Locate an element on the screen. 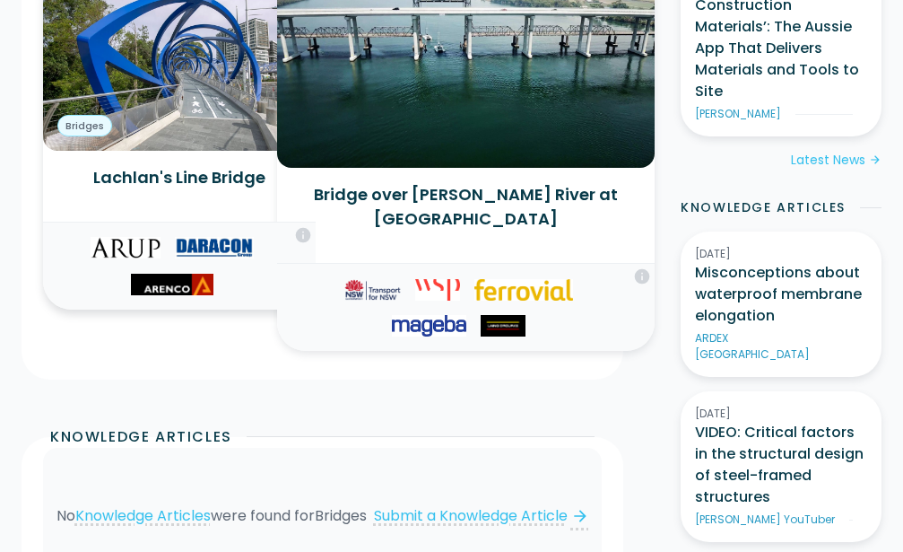 The image size is (903, 552). img: Ferrovial is located at coordinates (524, 290).